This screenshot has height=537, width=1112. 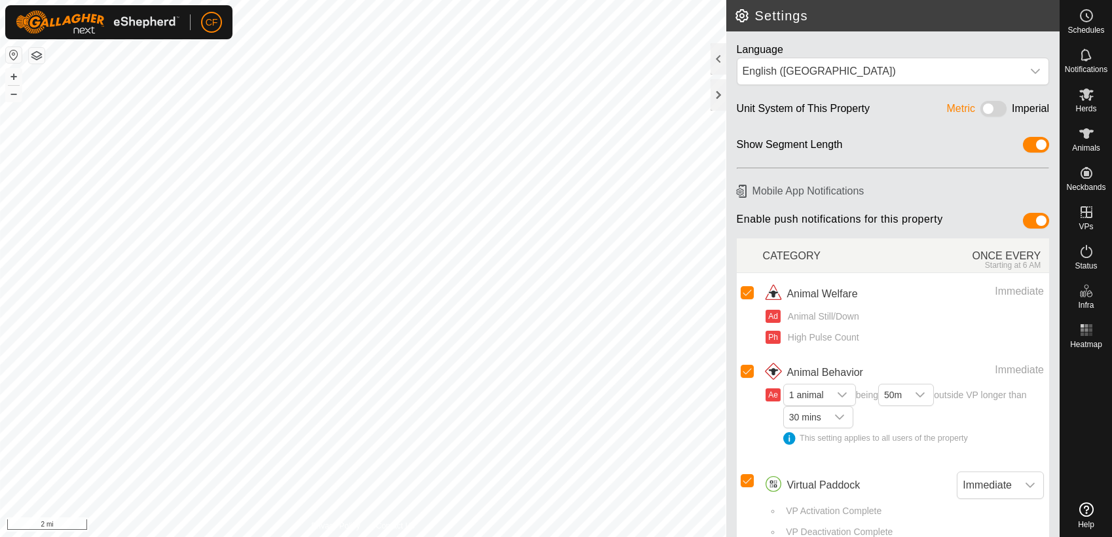 What do you see at coordinates (880, 71) in the screenshot?
I see `span: English (US)` at bounding box center [880, 71].